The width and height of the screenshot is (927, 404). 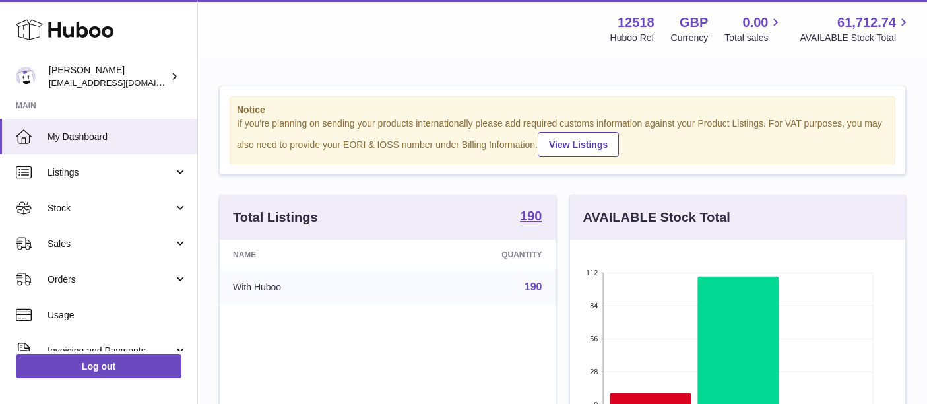 I want to click on span: 61,712.74, so click(x=867, y=22).